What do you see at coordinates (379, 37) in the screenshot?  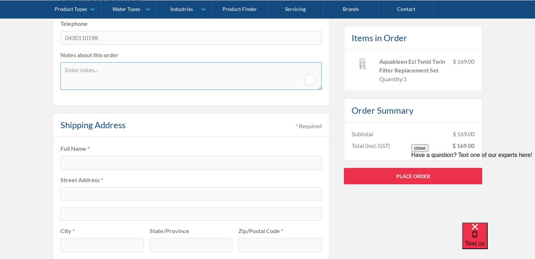 I see `h4: Items in Order` at bounding box center [379, 37].